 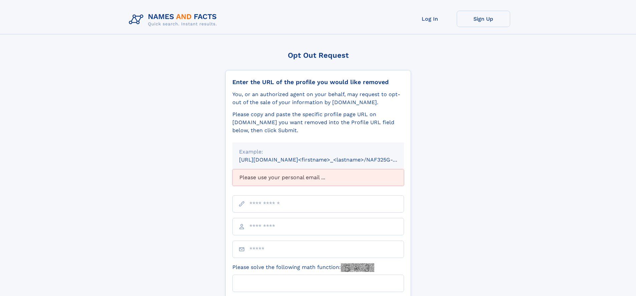 What do you see at coordinates (483, 19) in the screenshot?
I see `a: Sign Up` at bounding box center [483, 19].